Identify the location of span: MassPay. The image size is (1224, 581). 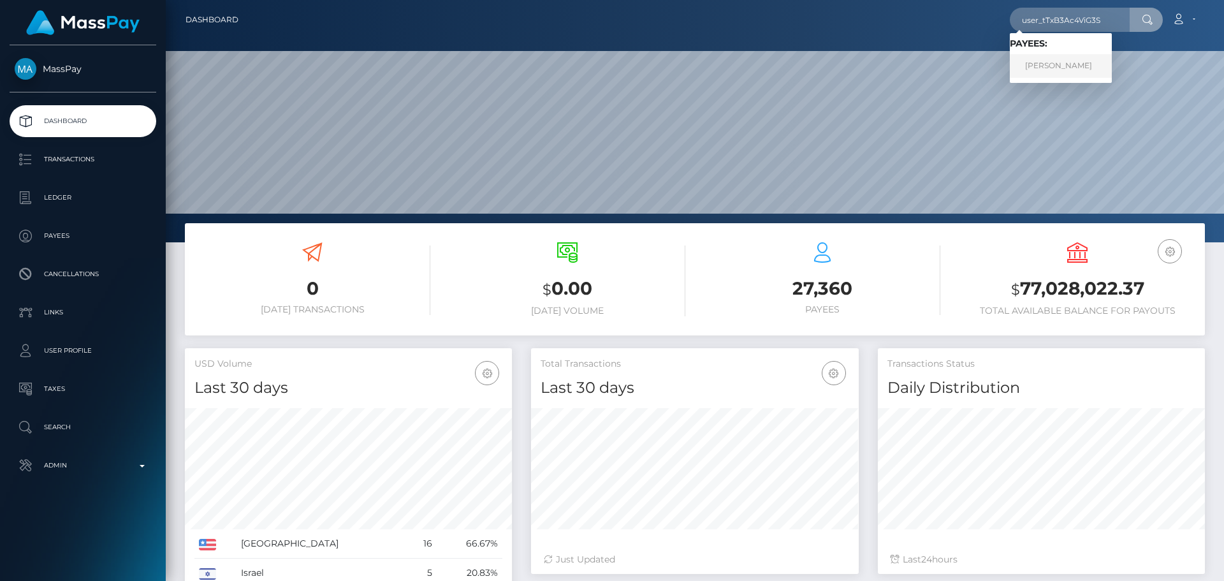
(83, 69).